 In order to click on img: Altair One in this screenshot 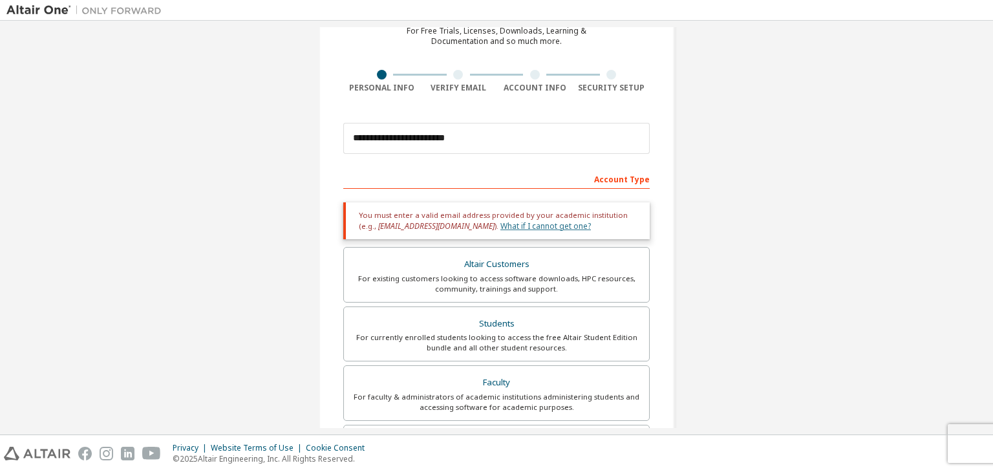, I will do `click(87, 10)`.